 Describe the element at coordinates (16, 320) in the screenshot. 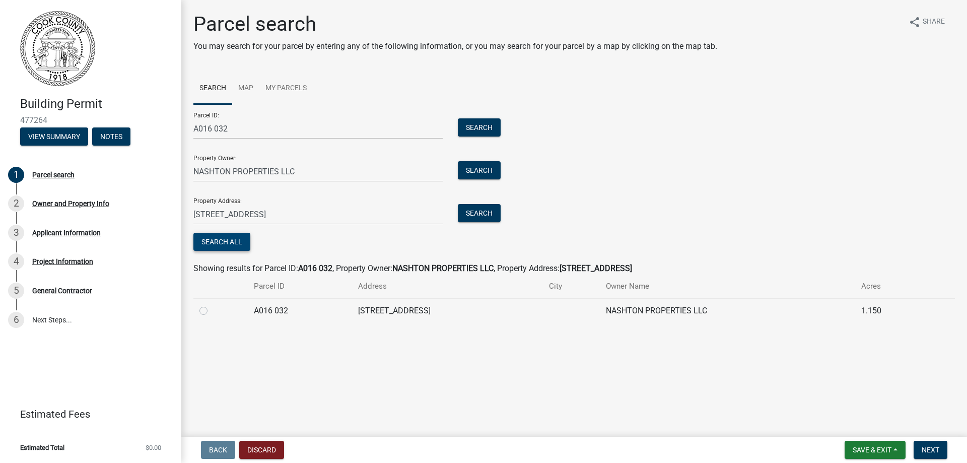

I see `div: 6` at that location.